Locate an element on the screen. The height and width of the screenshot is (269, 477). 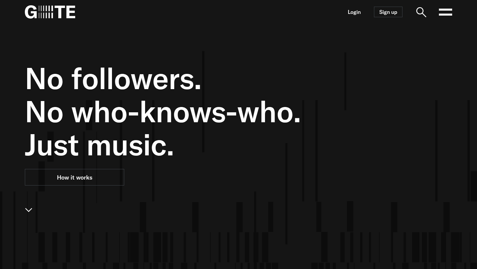
a: G=TE is located at coordinates (50, 12).